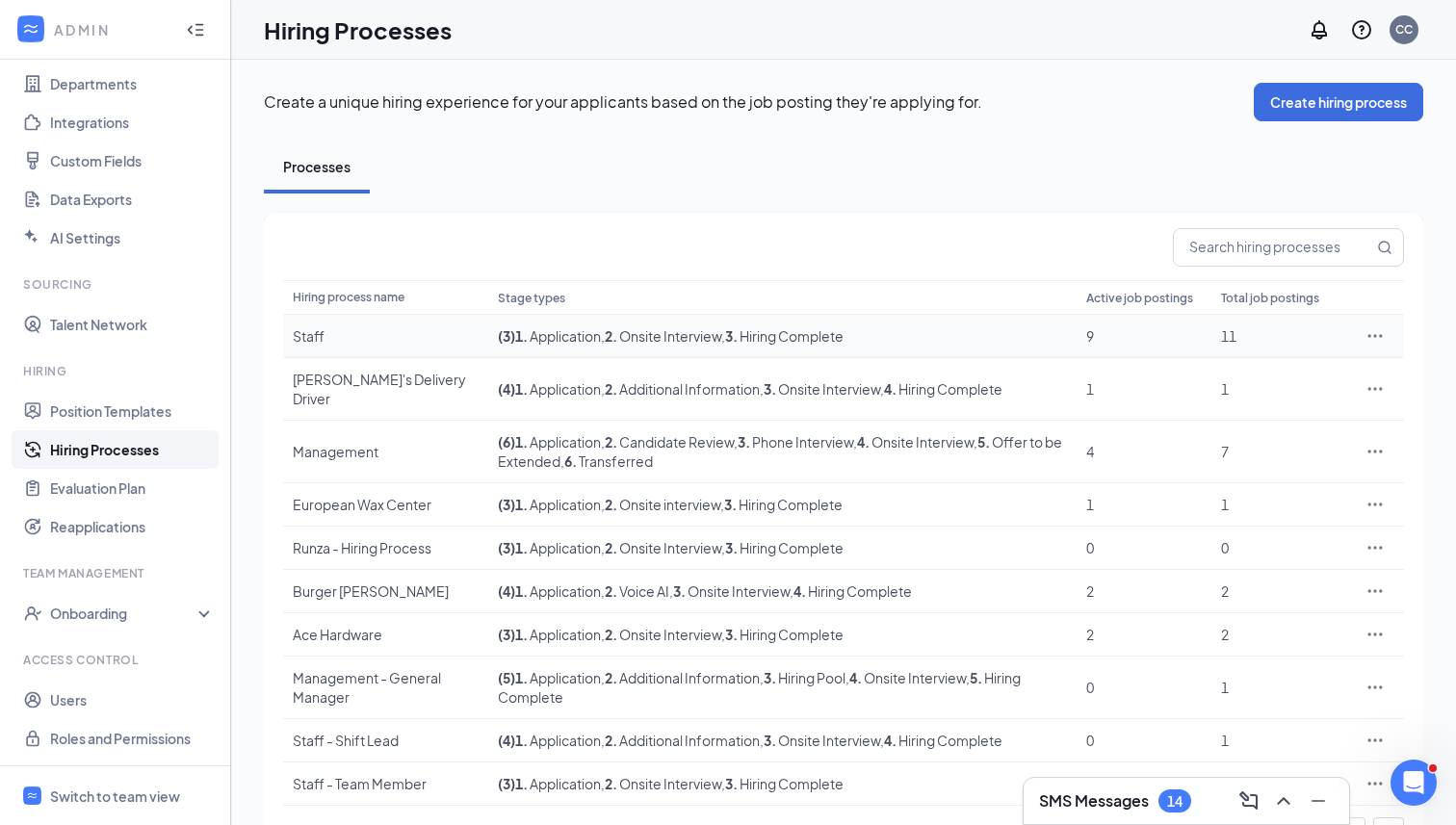 The width and height of the screenshot is (1456, 825). Describe the element at coordinates (132, 199) in the screenshot. I see `a: Data Exports` at that location.